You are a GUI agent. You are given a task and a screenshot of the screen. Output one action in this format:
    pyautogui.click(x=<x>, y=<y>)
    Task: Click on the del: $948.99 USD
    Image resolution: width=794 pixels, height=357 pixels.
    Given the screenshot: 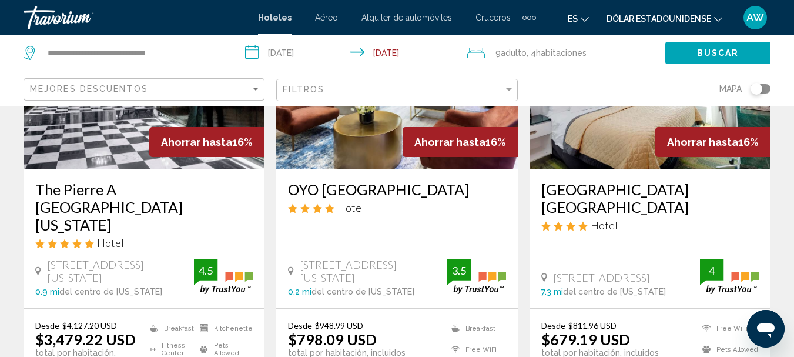 What is the action you would take?
    pyautogui.click(x=339, y=325)
    